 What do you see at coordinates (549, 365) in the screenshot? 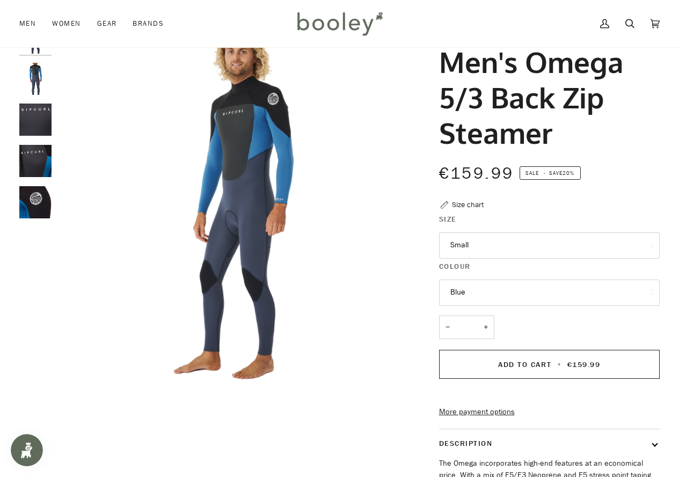
I see `button: Add to Cart • €159.99` at bounding box center [549, 365].